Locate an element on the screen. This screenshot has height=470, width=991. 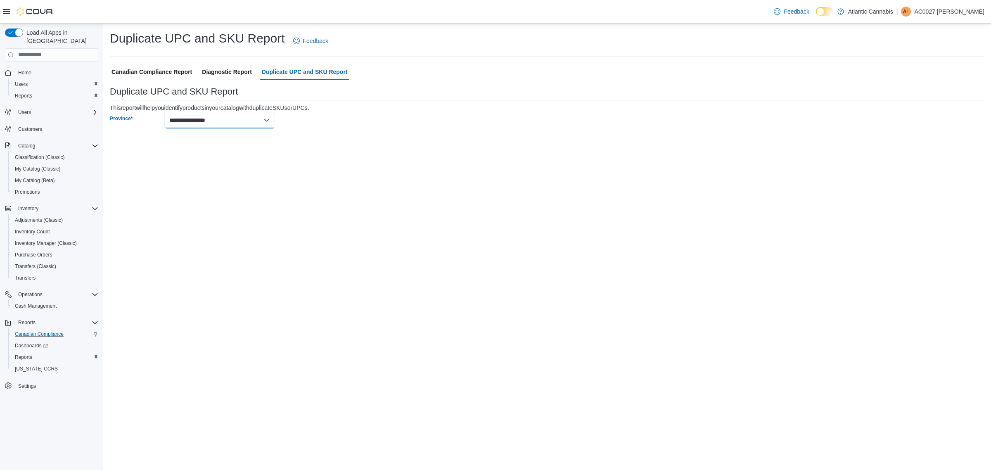
a: Feedback is located at coordinates (791, 12).